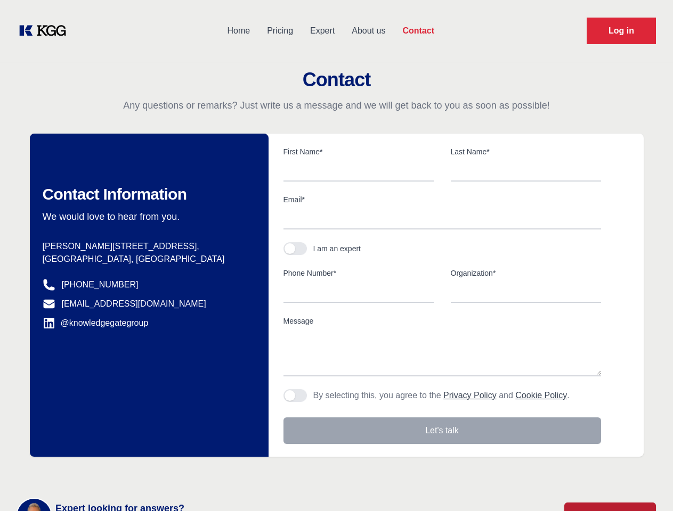 The image size is (673, 511). I want to click on h2: Contact, so click(336, 80).